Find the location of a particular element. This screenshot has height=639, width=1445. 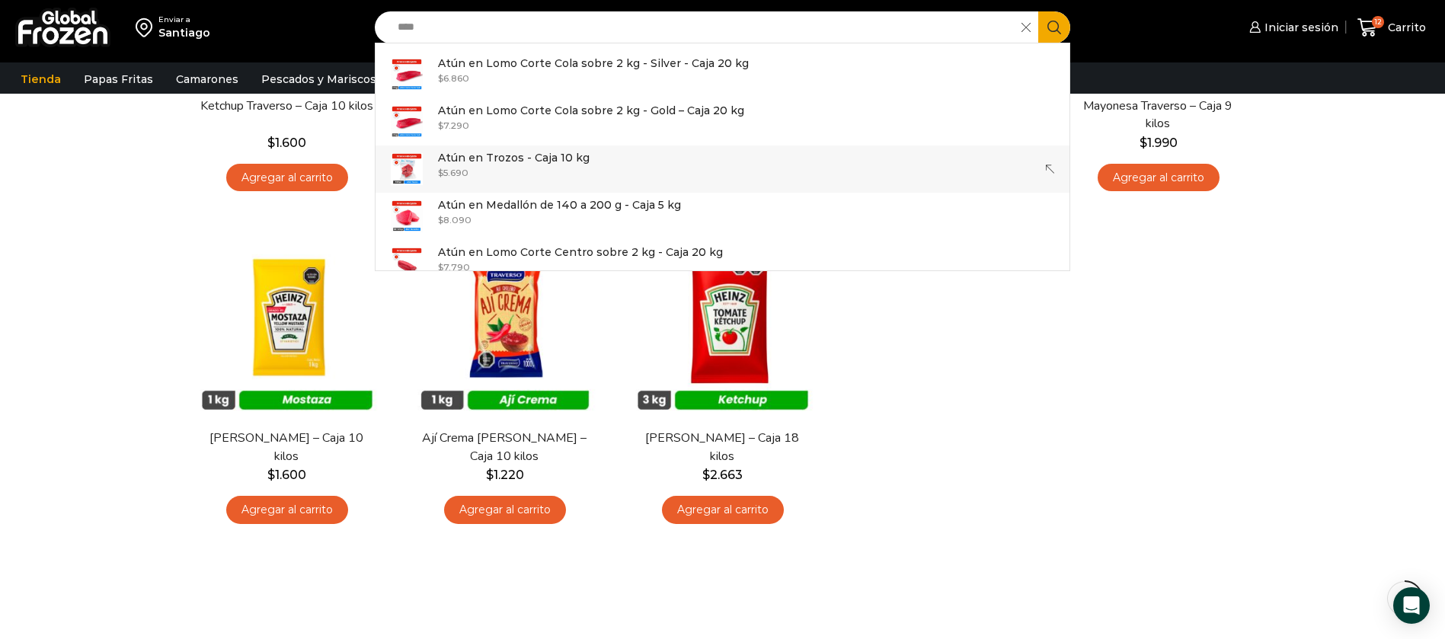

a: Tienda is located at coordinates (40, 79).